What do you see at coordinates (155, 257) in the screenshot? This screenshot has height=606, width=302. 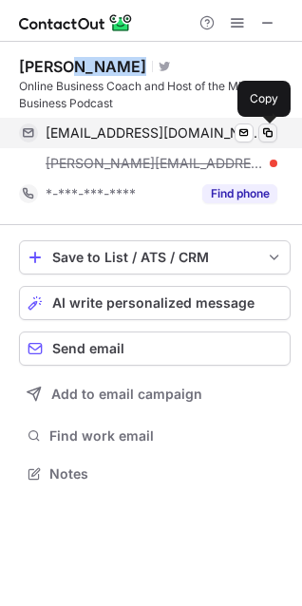 I see `div: Save to List / ATS / CRM` at bounding box center [155, 257].